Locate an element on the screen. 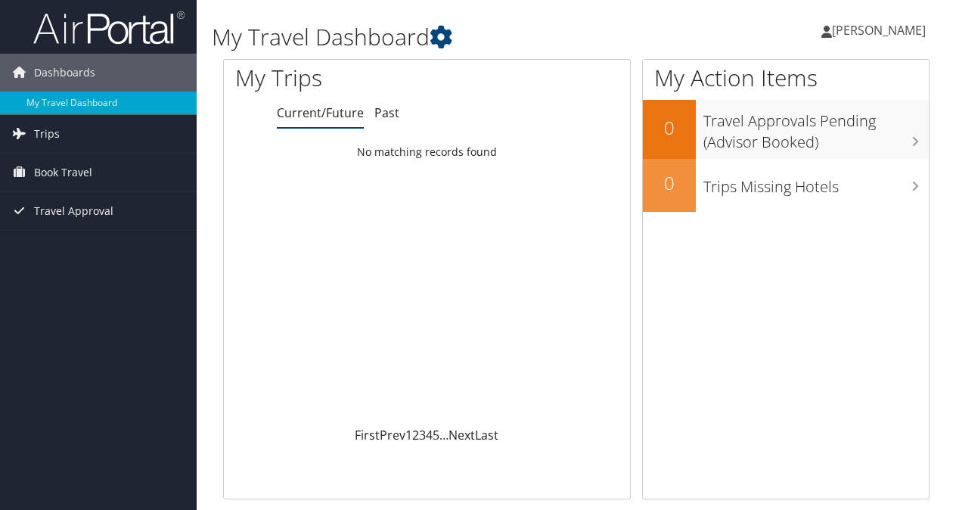 The height and width of the screenshot is (510, 956). a: 2 is located at coordinates (415, 435).